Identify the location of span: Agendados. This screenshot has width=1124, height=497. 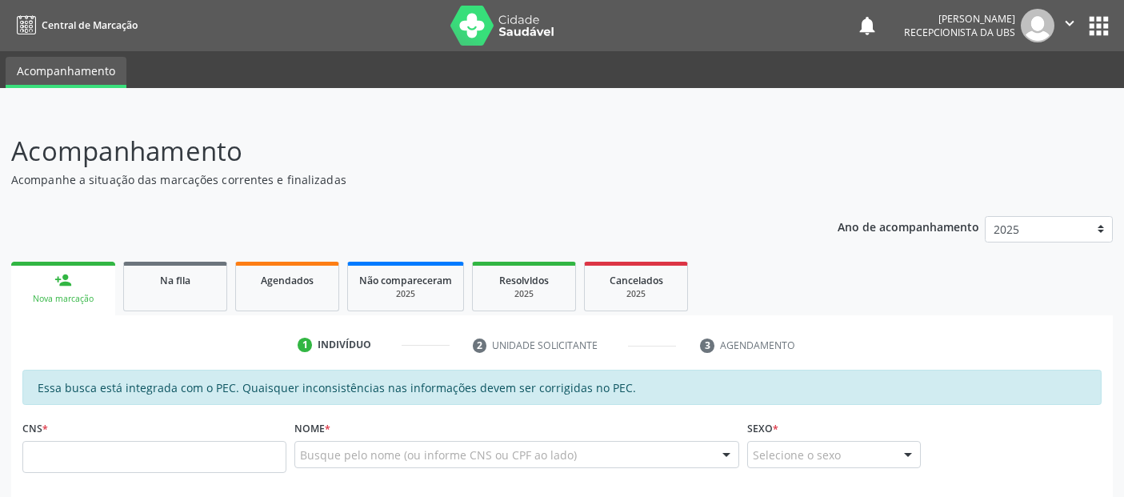
(287, 280).